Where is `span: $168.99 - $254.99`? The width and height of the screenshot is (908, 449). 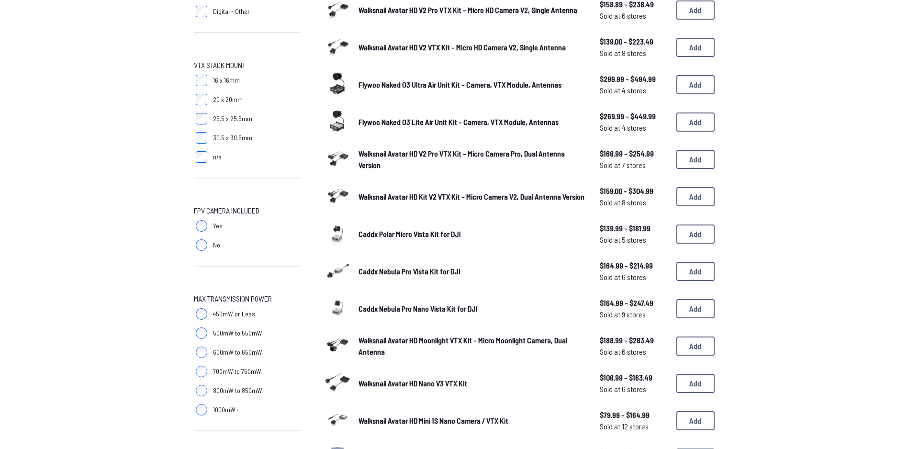
span: $168.99 - $254.99 is located at coordinates (634, 154).